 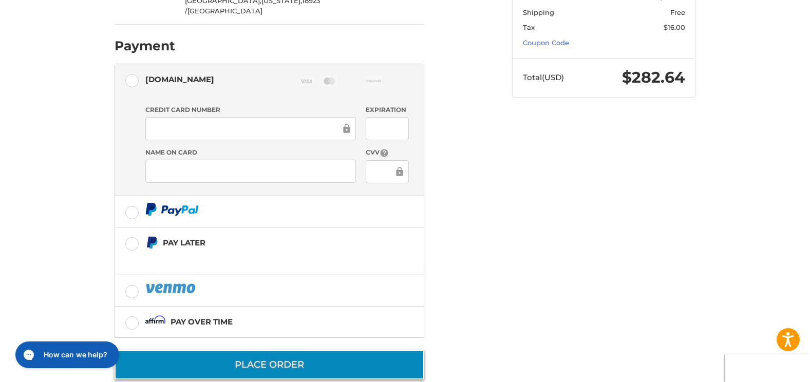 What do you see at coordinates (156, 321) in the screenshot?
I see `img: Affirm icon` at bounding box center [156, 321].